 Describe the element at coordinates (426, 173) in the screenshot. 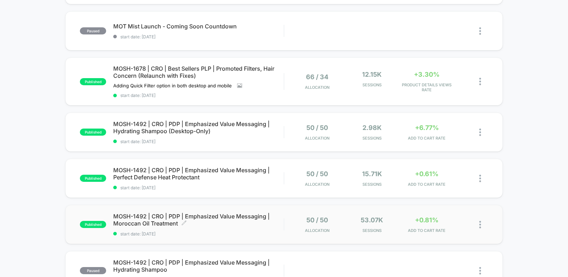

I see `span: +0.61%` at that location.